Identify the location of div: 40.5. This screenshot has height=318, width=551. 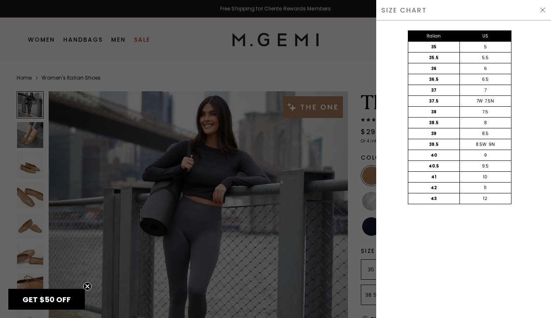
(434, 166).